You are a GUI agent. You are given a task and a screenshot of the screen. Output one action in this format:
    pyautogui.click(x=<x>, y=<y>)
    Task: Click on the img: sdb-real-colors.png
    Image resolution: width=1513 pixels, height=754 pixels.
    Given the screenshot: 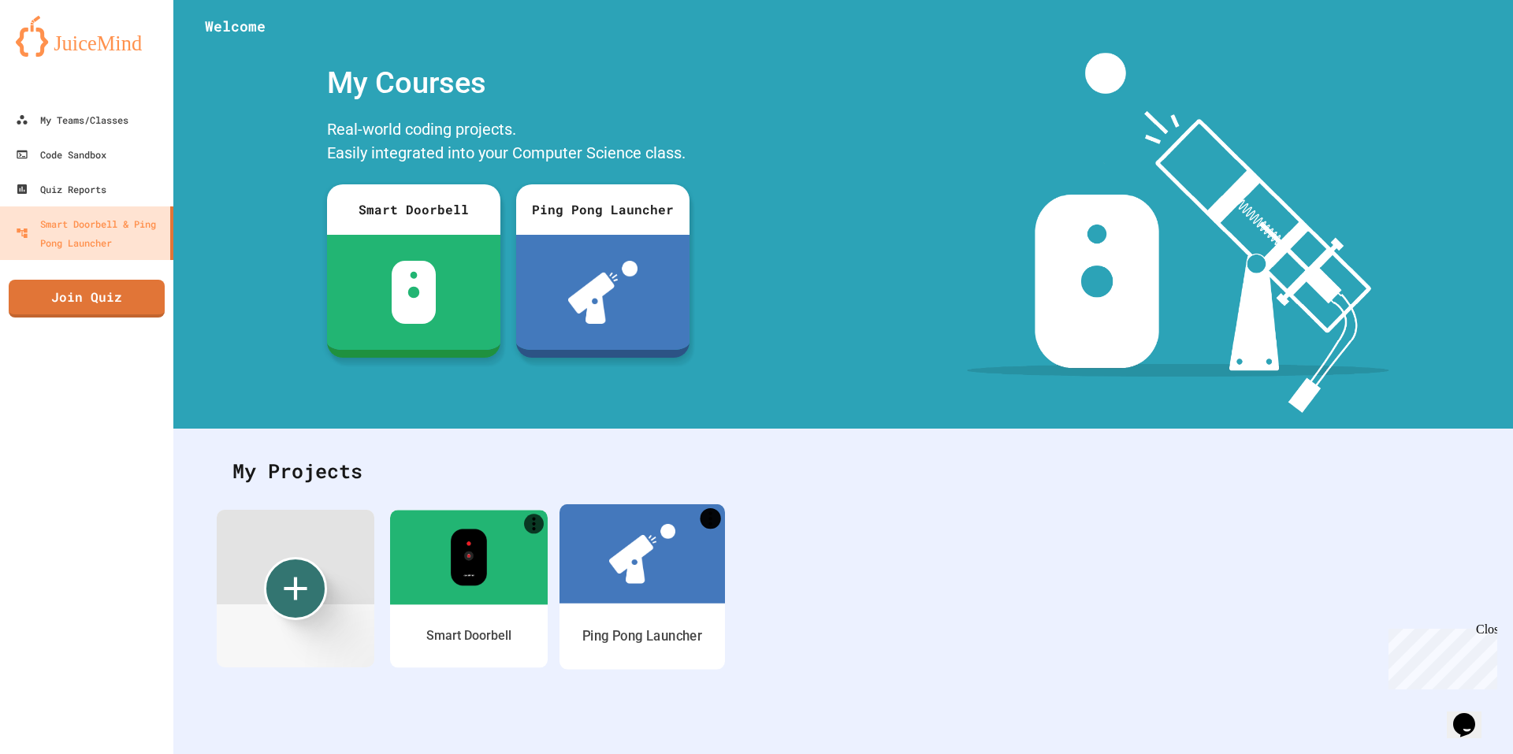 What is the action you would take?
    pyautogui.click(x=469, y=557)
    